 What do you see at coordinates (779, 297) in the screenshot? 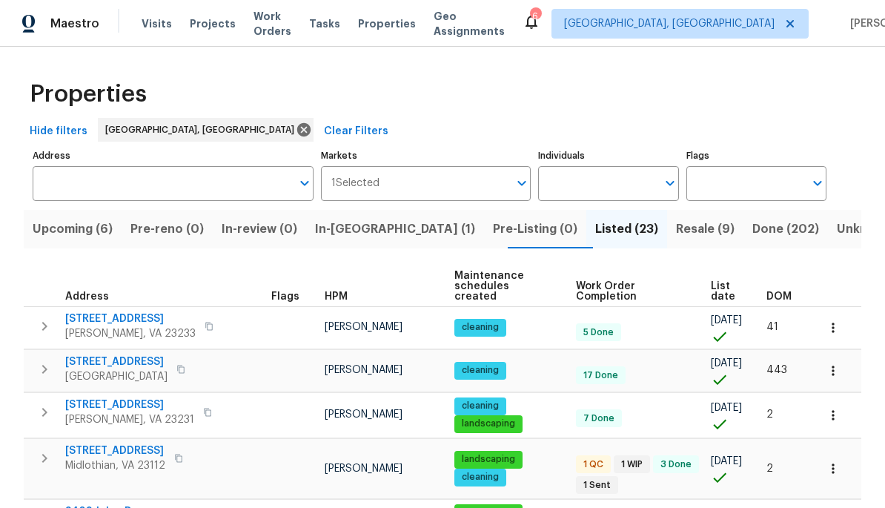
I see `span: DOM` at bounding box center [779, 297].